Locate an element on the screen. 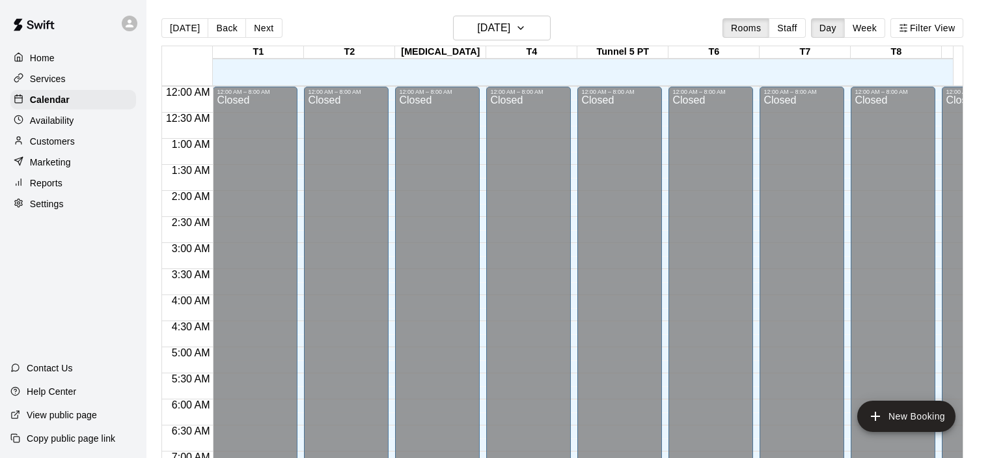 The height and width of the screenshot is (458, 990). span: 5:30 AM is located at coordinates (191, 378).